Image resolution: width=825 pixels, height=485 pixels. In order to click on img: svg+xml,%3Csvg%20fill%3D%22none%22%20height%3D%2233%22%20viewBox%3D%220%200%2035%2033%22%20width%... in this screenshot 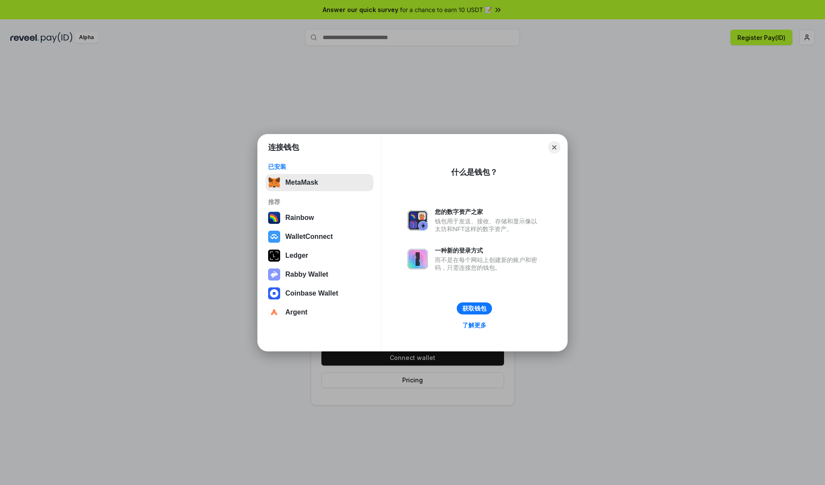, I will do `click(274, 183)`.